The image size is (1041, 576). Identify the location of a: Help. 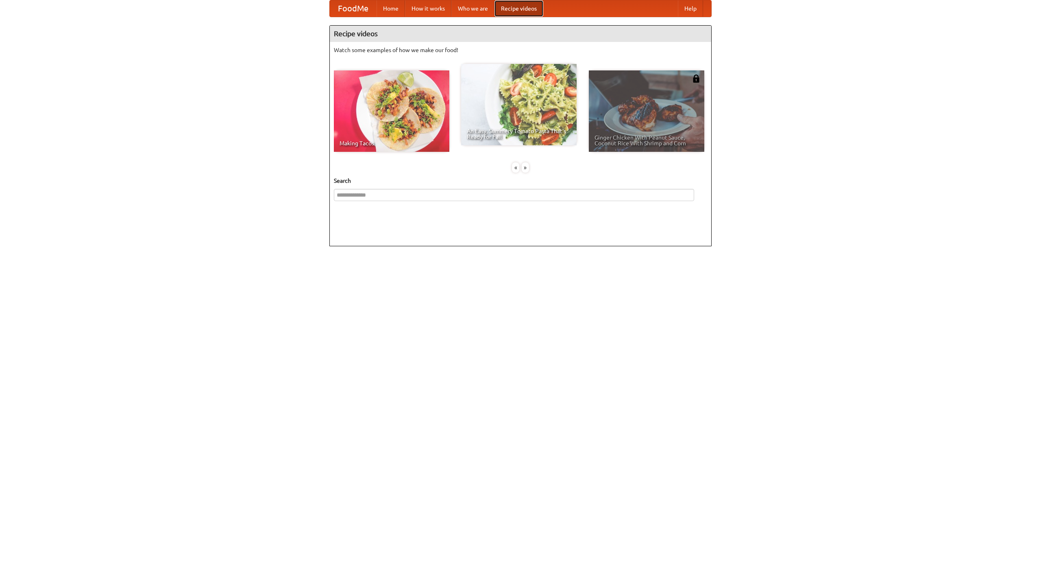
(691, 9).